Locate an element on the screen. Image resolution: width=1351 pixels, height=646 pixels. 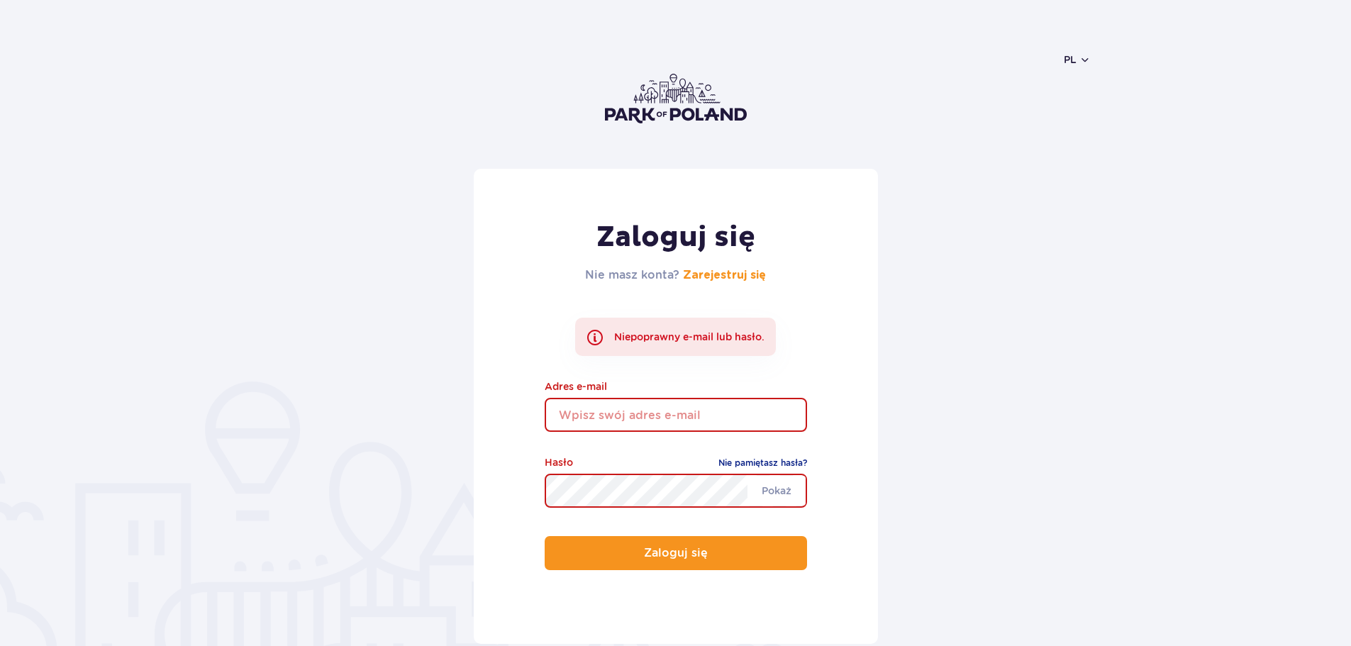
span: Pokaż is located at coordinates (776, 491).